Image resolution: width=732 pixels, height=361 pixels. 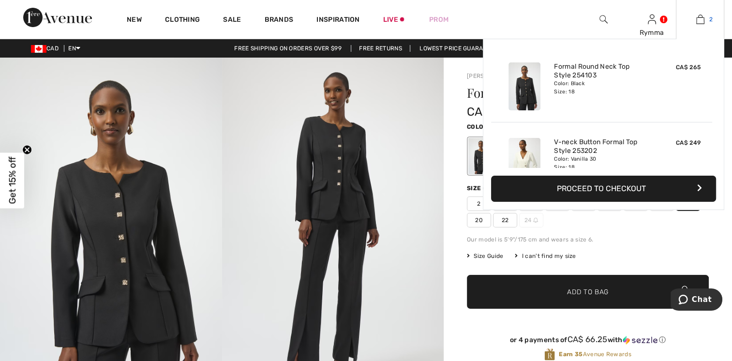 I want to click on div: Black, so click(x=481, y=156).